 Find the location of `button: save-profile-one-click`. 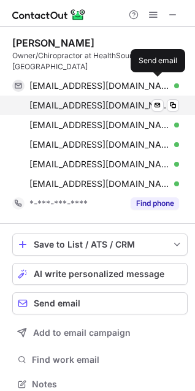

button: save-profile-one-click is located at coordinates (100, 244).